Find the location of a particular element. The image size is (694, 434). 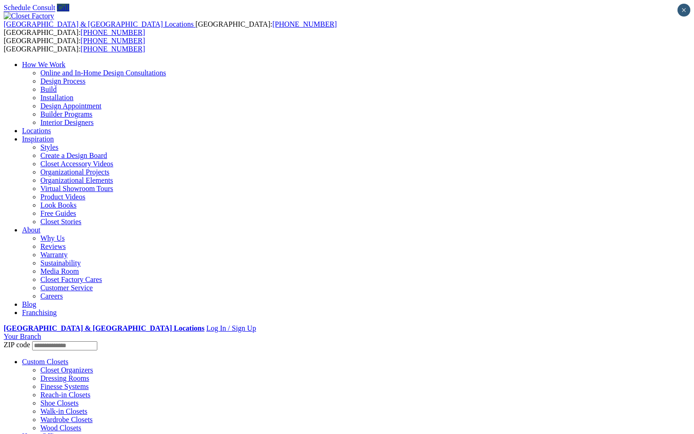

a: Wood Closets is located at coordinates (61, 427).